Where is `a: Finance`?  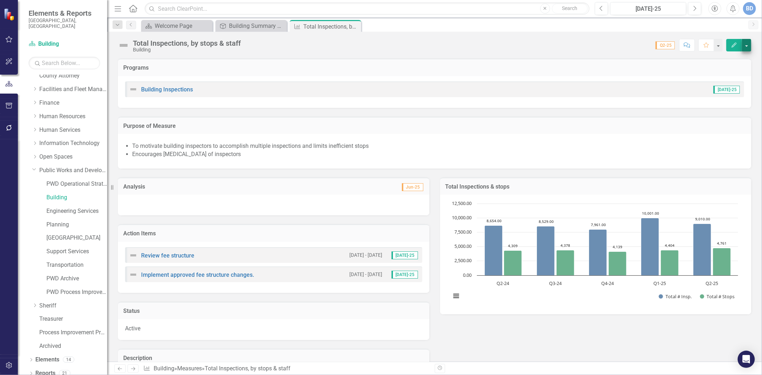
a: Finance is located at coordinates (73, 103).